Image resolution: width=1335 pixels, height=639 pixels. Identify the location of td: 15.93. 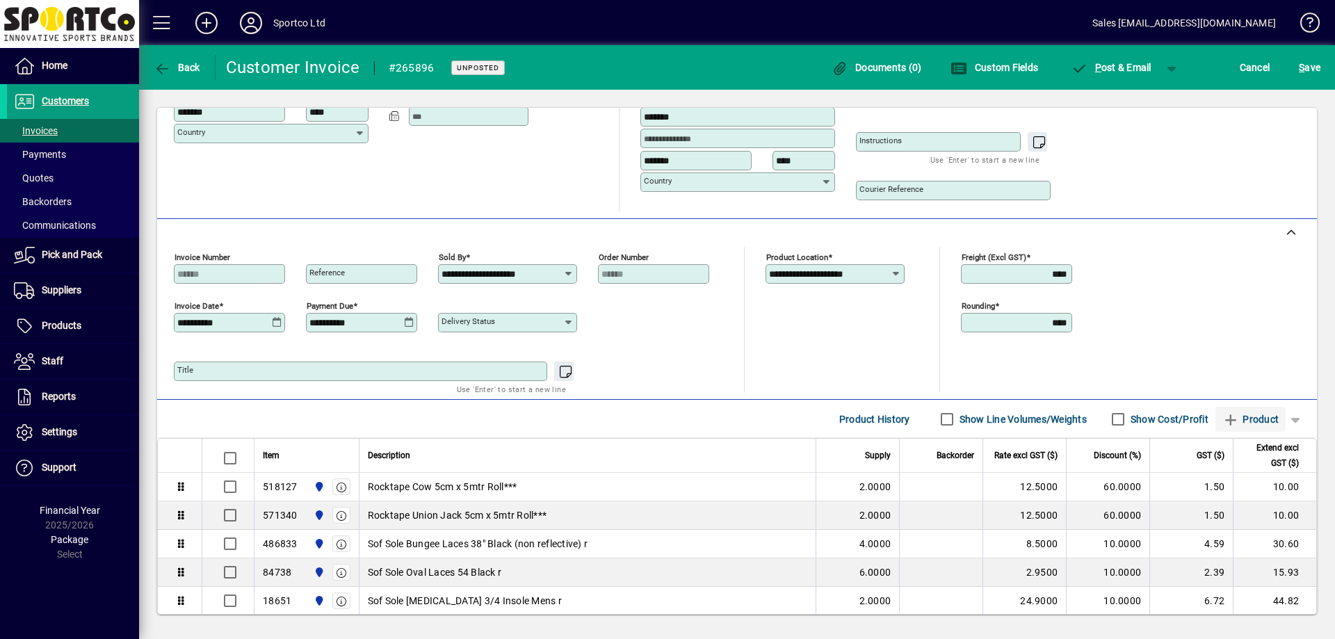
(1275, 572).